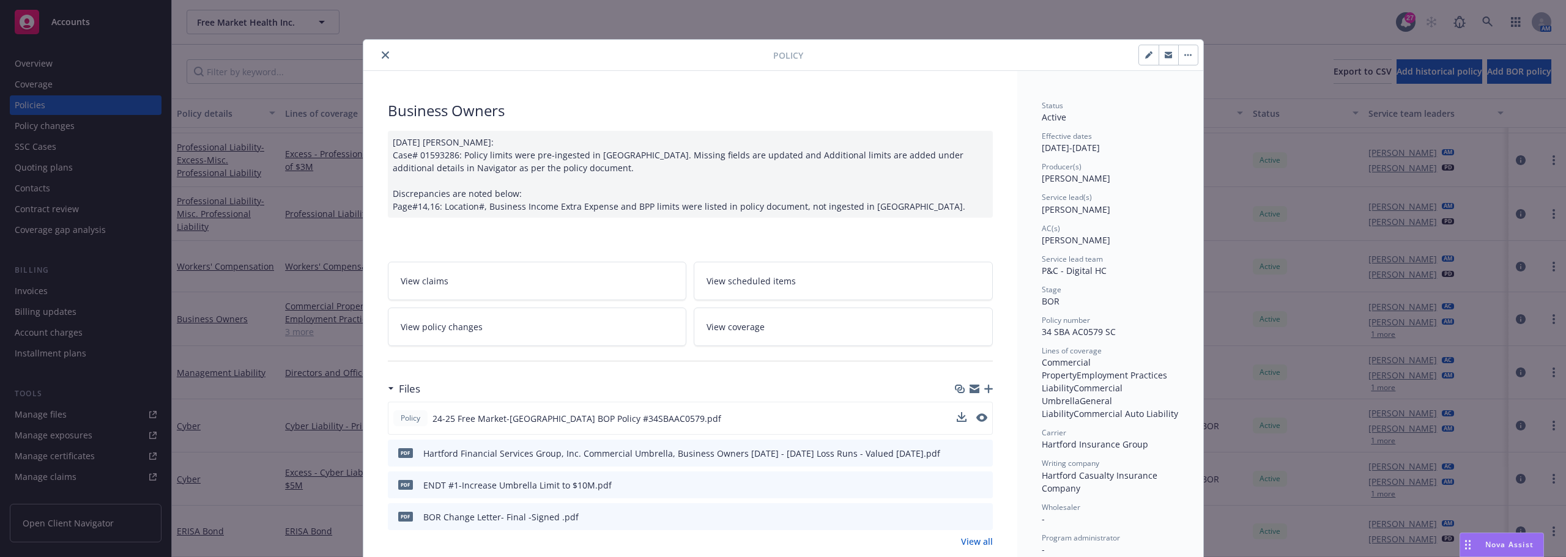 This screenshot has width=1566, height=557. I want to click on span: Active, so click(1054, 117).